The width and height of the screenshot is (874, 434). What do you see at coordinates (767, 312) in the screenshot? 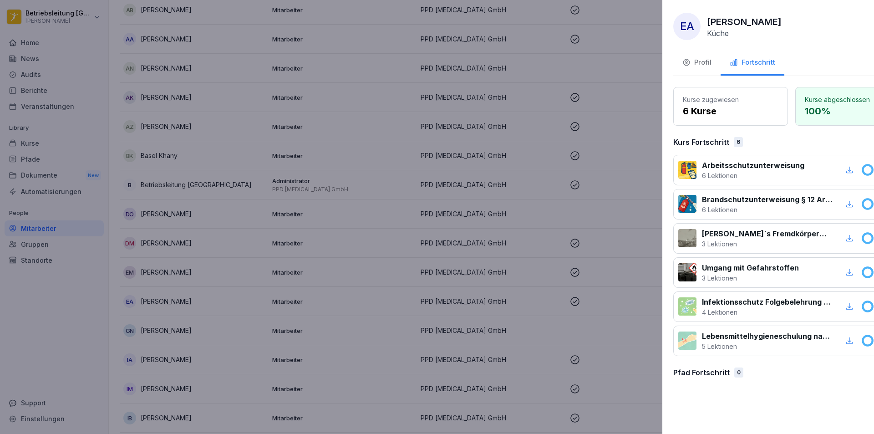
I see `p: 4 Lektionen` at bounding box center [767, 312].